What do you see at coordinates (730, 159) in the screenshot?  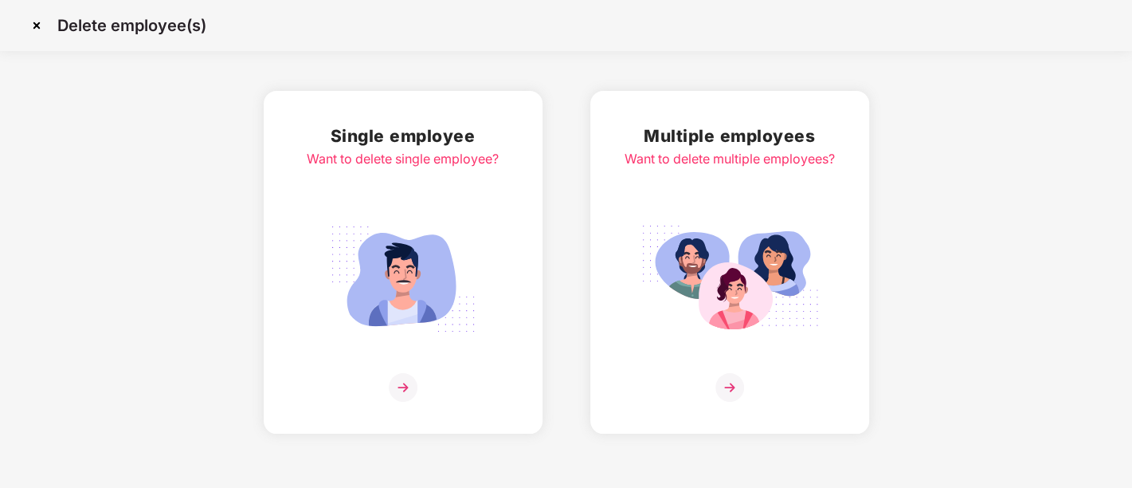 I see `div: Want to delete multiple employees?` at bounding box center [730, 159].